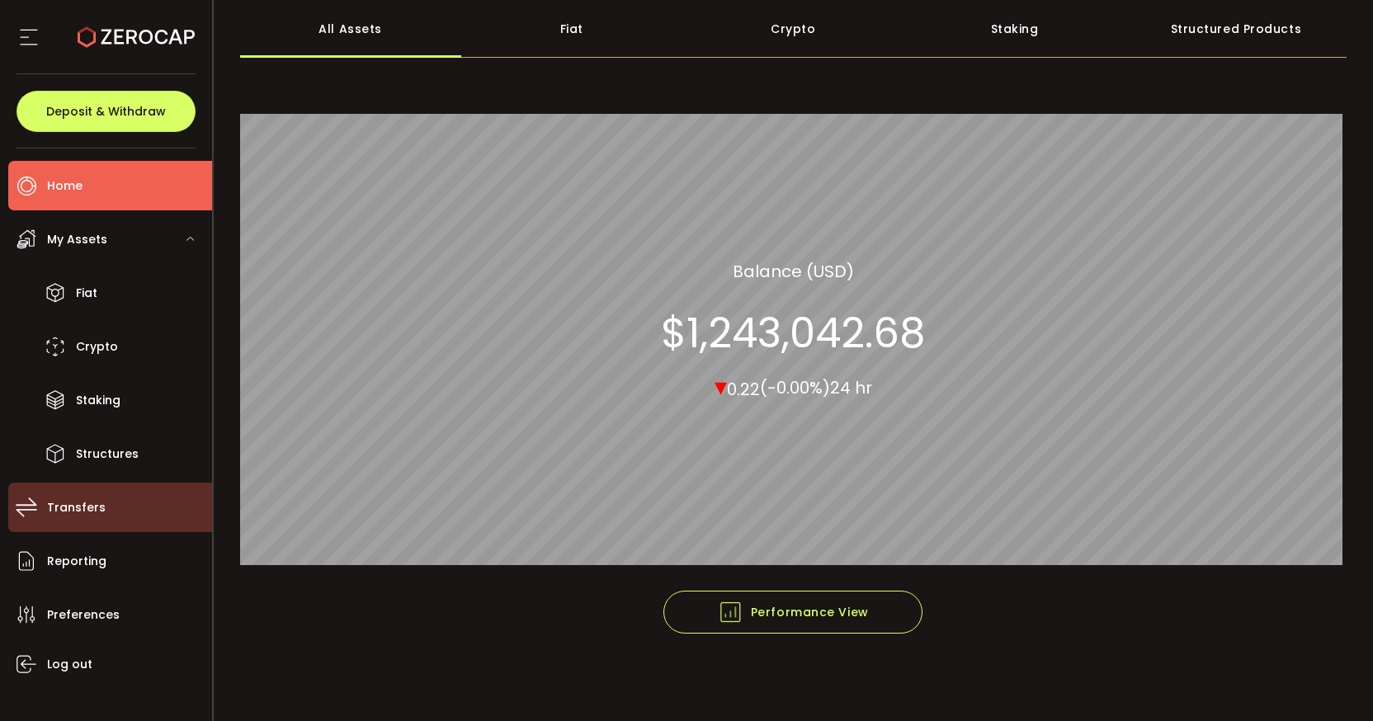 The width and height of the screenshot is (1373, 721). Describe the element at coordinates (107, 454) in the screenshot. I see `span: Structures` at that location.